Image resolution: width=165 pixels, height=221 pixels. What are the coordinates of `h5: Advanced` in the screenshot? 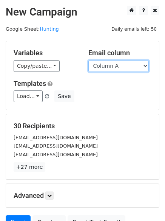 It's located at (83, 196).